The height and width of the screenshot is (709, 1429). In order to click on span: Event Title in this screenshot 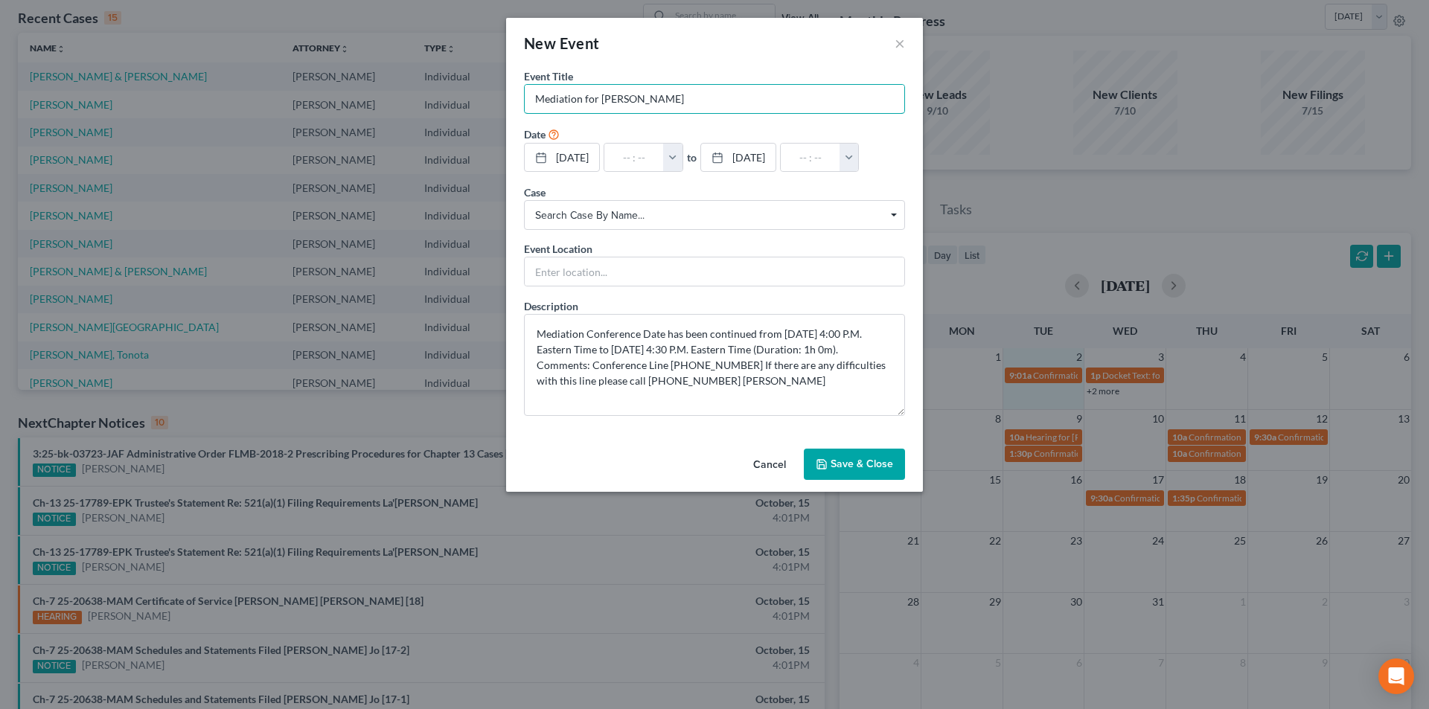, I will do `click(548, 76)`.